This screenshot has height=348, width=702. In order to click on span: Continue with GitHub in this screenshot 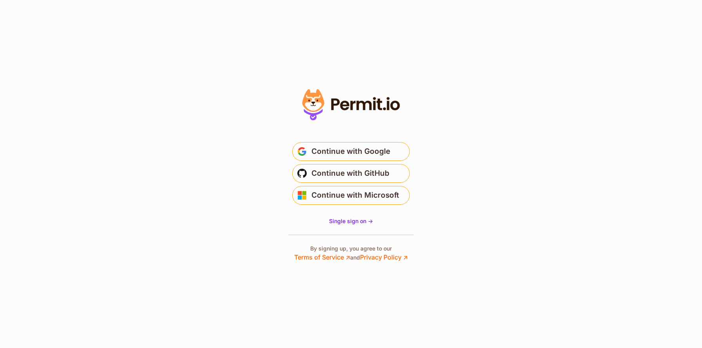, I will do `click(350, 173)`.